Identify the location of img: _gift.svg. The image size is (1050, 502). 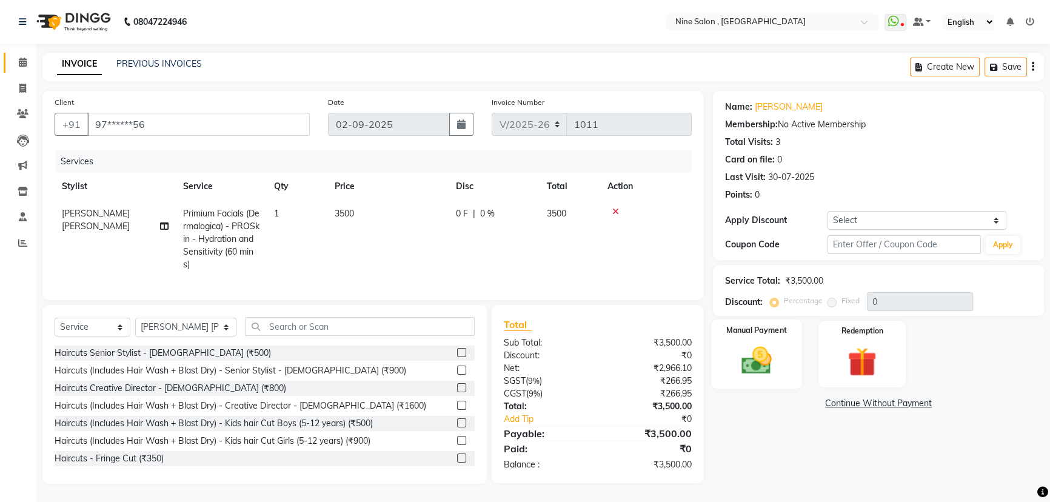
(862, 362).